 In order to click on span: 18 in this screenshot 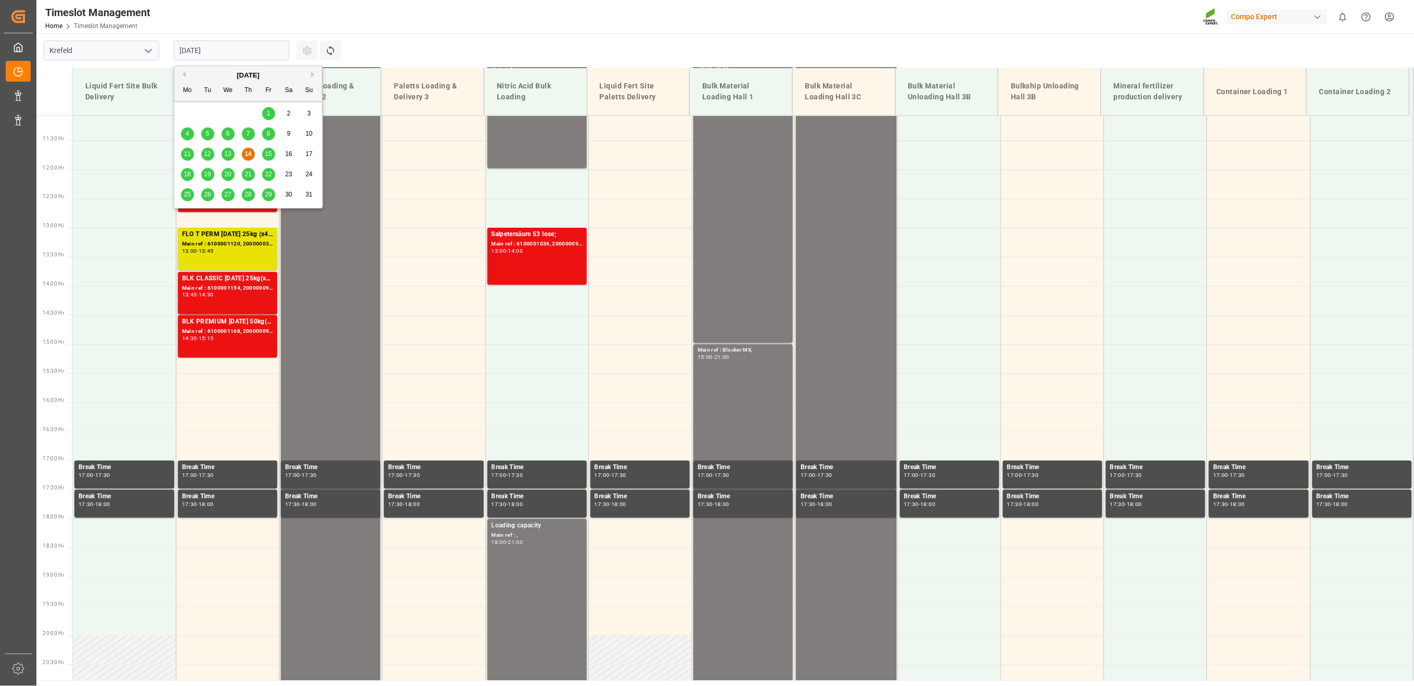, I will do `click(187, 174)`.